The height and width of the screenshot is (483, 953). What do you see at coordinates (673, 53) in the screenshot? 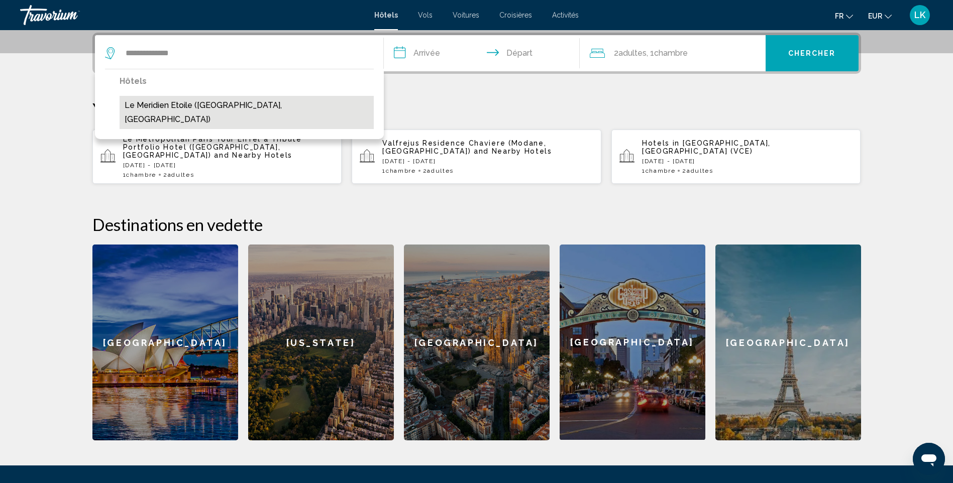
I see `button: Travelers: 2 adults, 0 children` at bounding box center [673, 53].